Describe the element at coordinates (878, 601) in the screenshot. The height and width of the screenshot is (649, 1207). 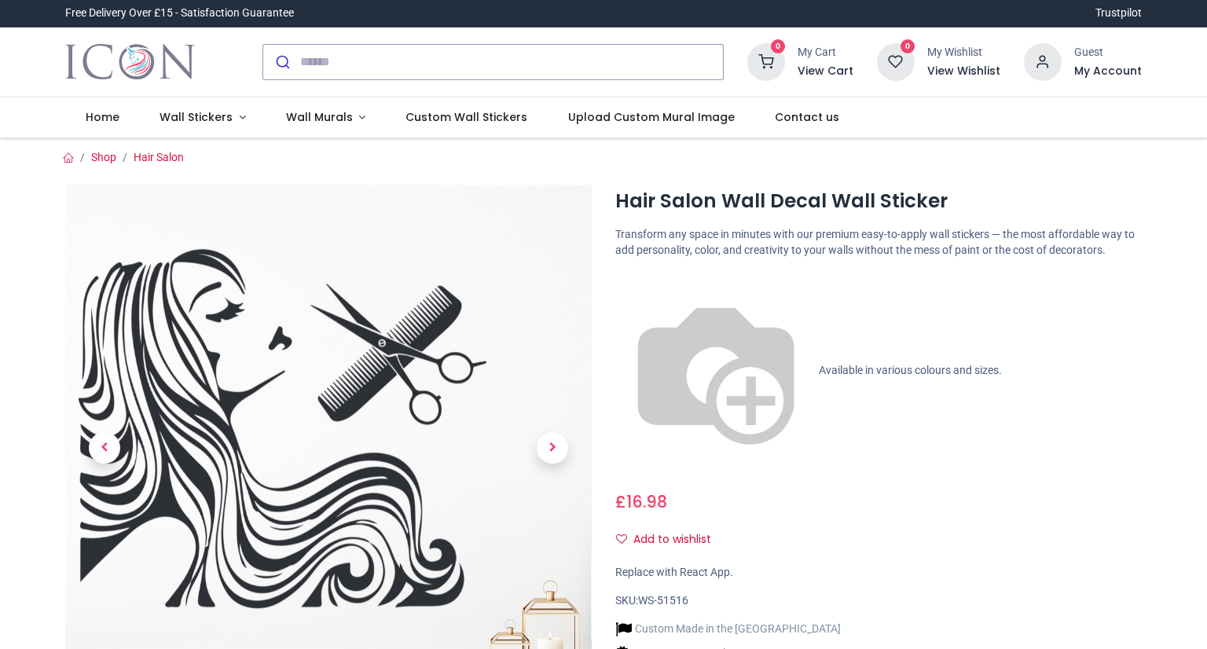
I see `div: SKU:` at that location.